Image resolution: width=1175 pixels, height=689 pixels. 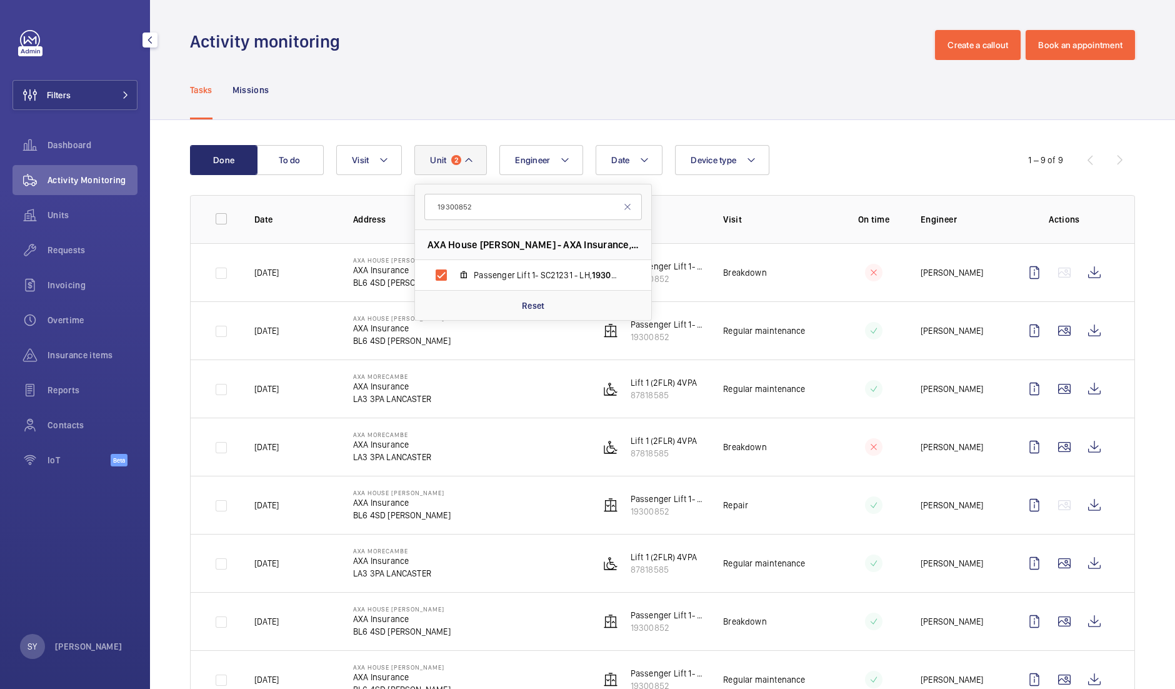 I want to click on button: Engineer, so click(x=541, y=160).